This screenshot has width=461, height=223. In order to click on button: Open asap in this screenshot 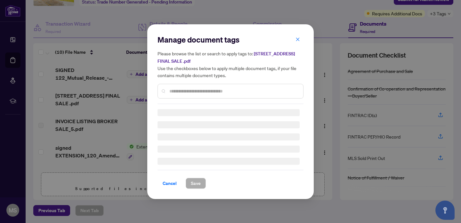, I will do `click(445, 210)`.